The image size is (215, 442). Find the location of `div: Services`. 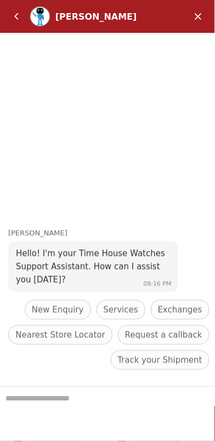

div: Services is located at coordinates (120, 310).